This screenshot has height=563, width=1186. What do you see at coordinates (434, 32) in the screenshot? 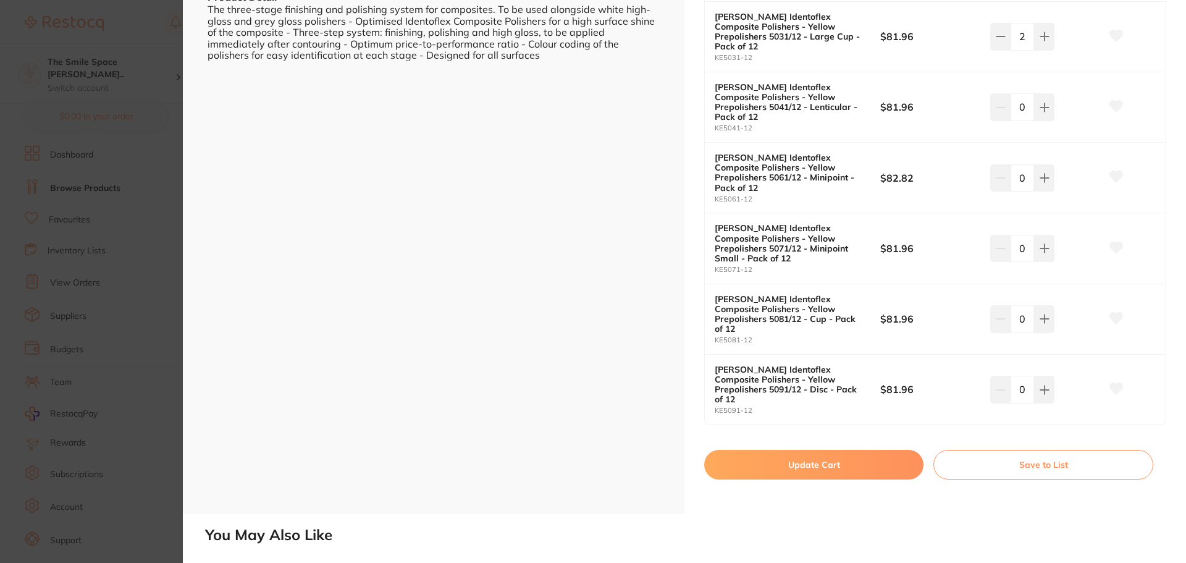
I see `div: The three-stage finishing and polishing system for composites. To be used alongside white high-gl...` at bounding box center [434, 32].